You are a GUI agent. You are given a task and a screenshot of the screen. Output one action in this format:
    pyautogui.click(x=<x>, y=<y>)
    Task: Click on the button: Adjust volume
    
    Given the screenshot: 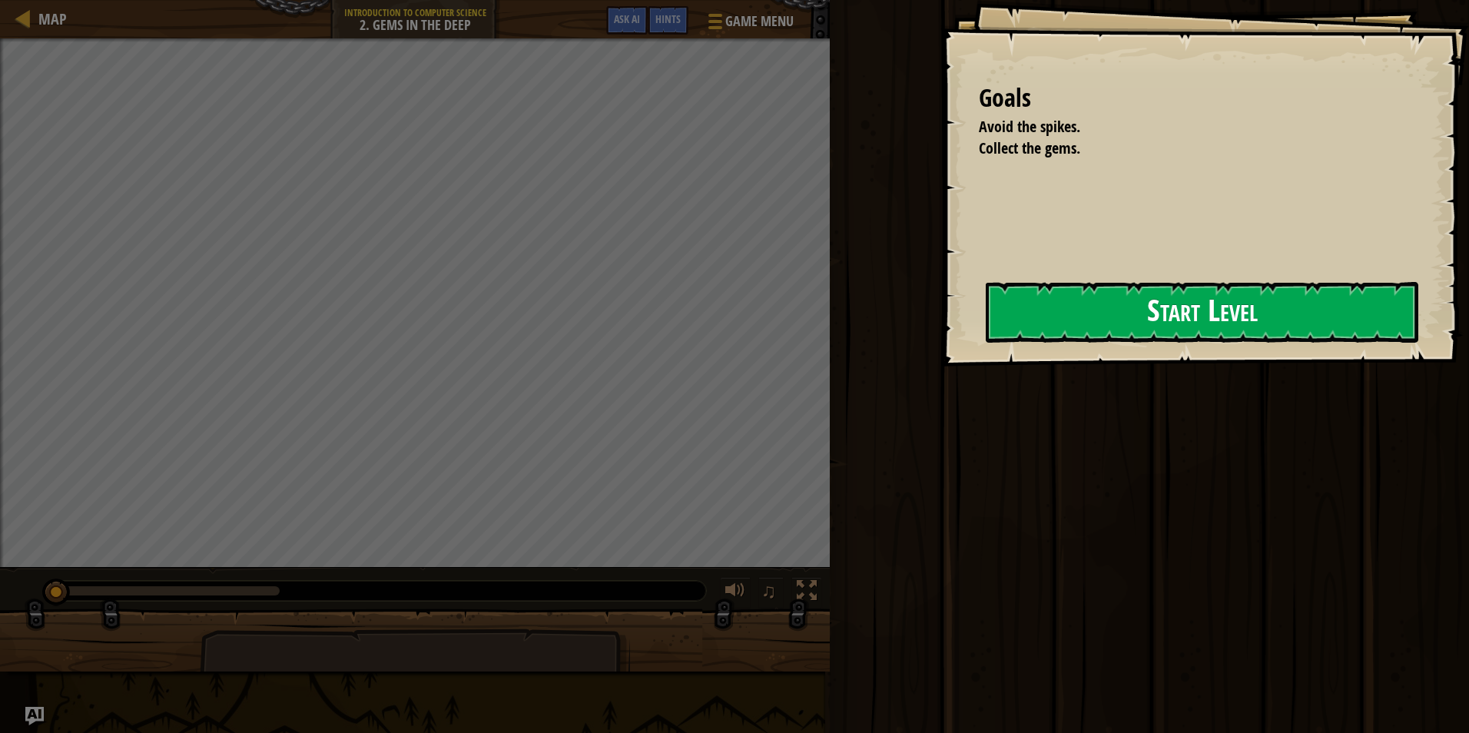 What is the action you would take?
    pyautogui.click(x=735, y=593)
    